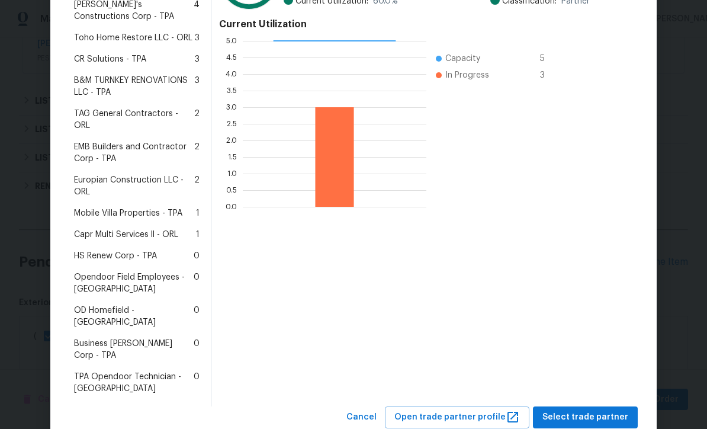 Image resolution: width=707 pixels, height=429 pixels. What do you see at coordinates (231, 41) in the screenshot?
I see `text: 5.0` at bounding box center [231, 41].